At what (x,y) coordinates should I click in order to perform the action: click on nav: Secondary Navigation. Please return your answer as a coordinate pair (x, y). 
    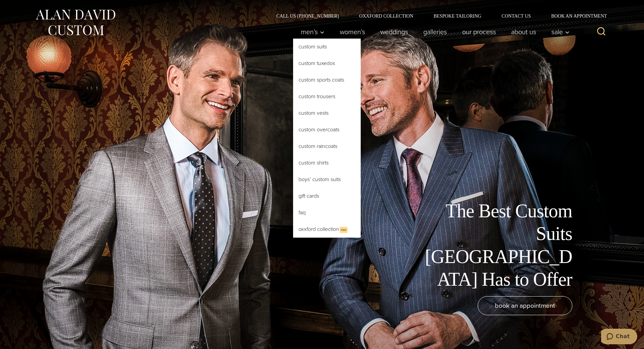
    Looking at the image, I should click on (438, 16).